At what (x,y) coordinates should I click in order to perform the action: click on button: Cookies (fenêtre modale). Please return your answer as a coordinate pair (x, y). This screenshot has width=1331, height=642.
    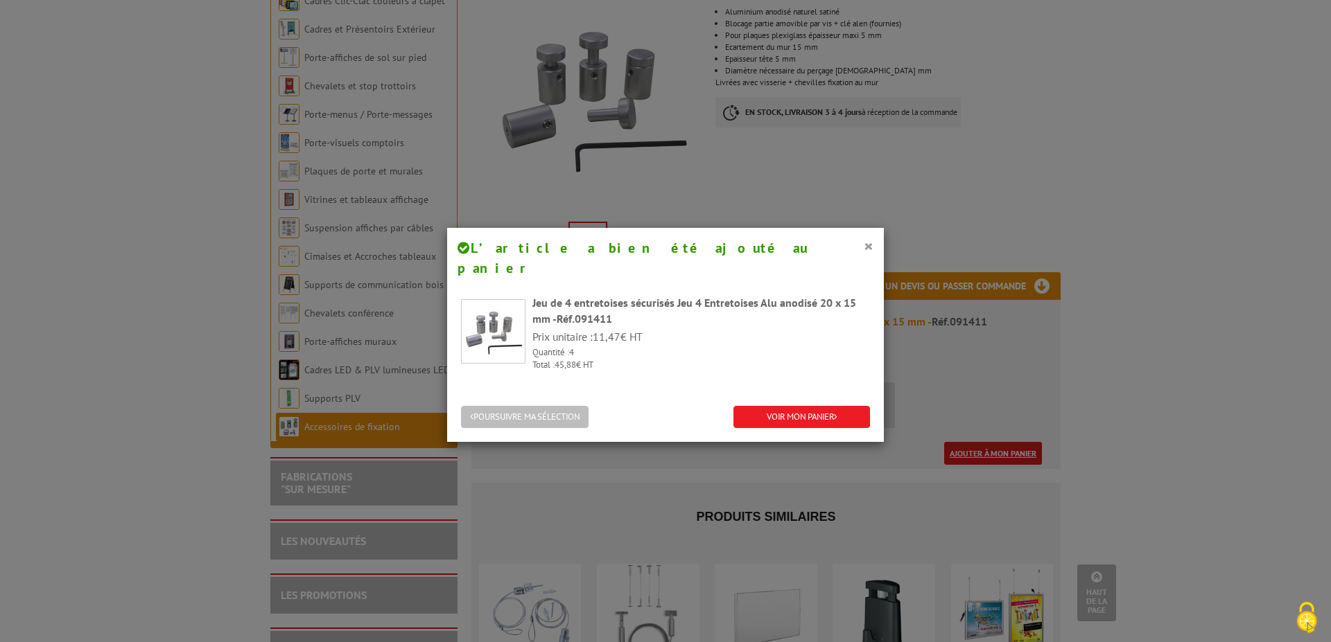
    Looking at the image, I should click on (1306, 619).